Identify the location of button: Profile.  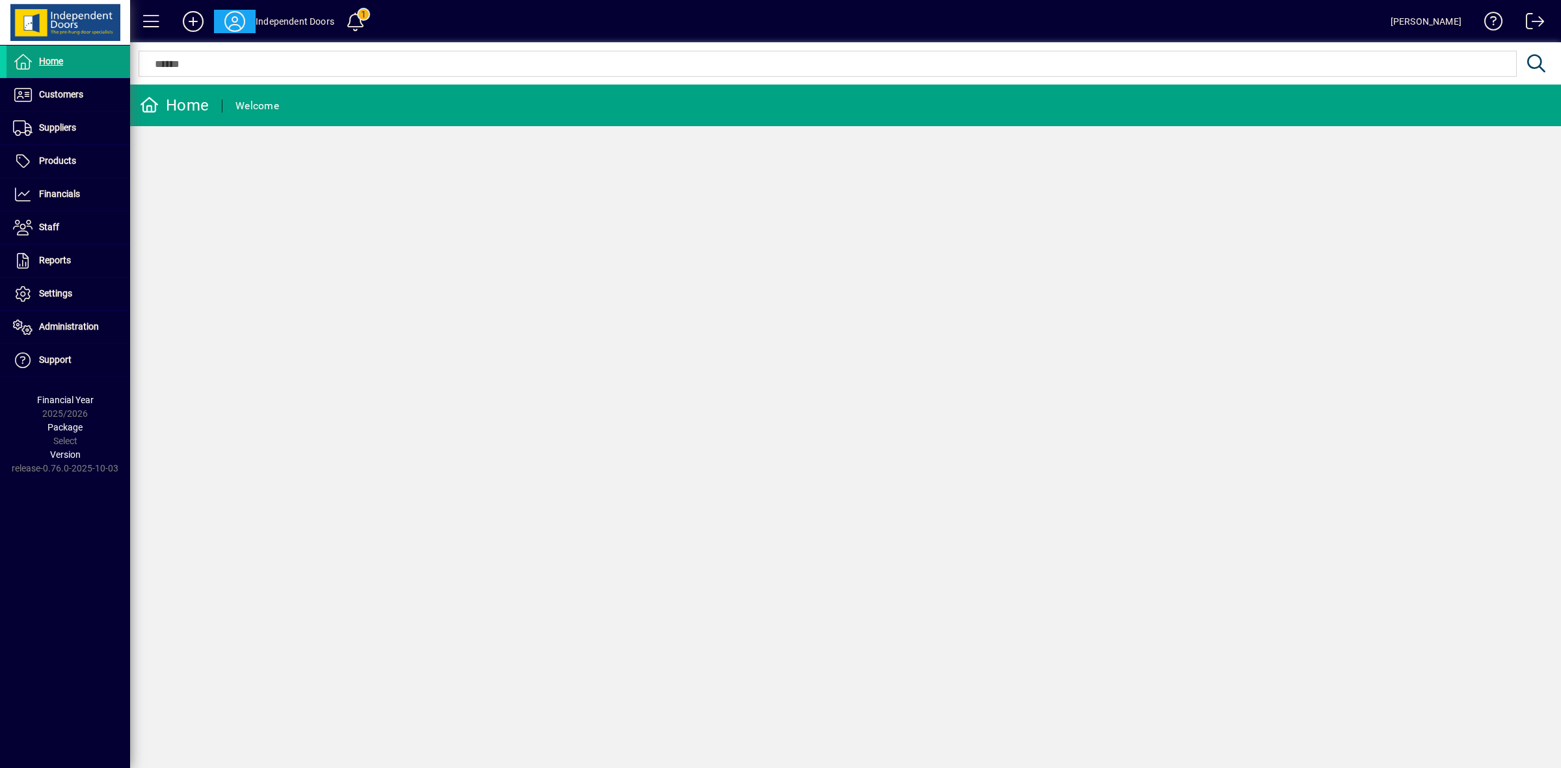
(235, 21).